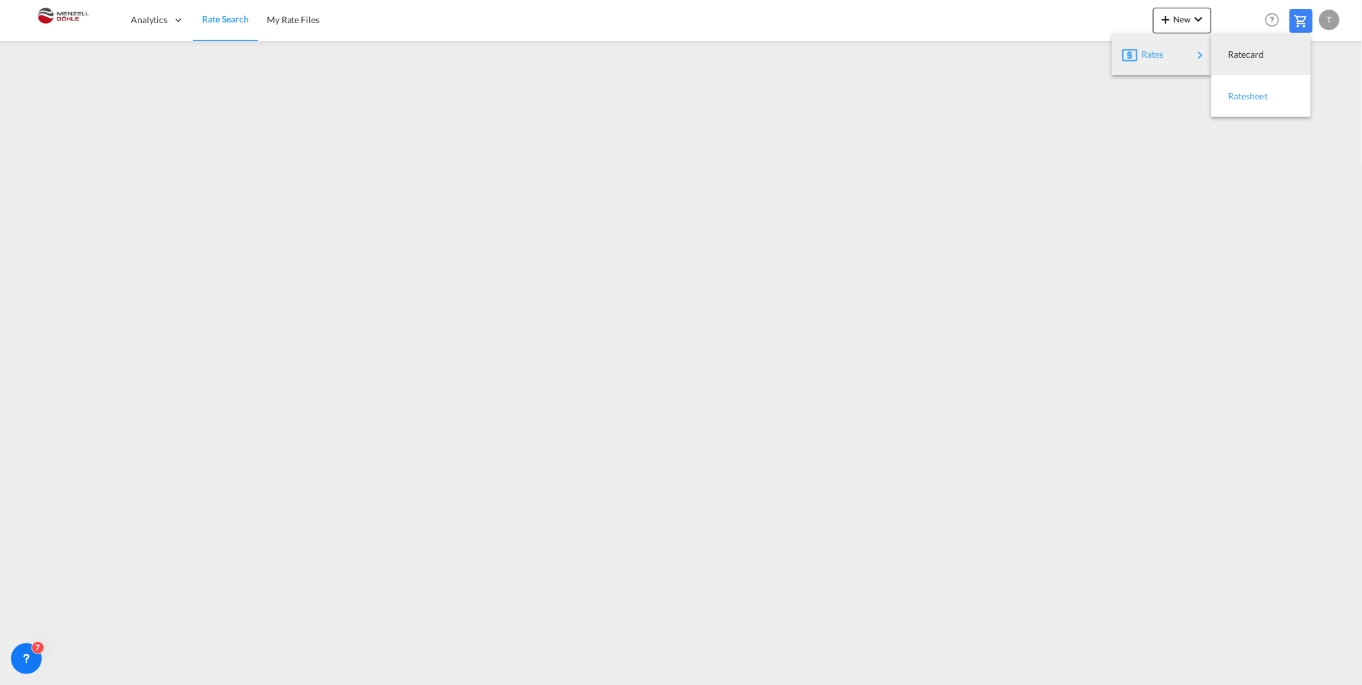  Describe the element at coordinates (1235, 96) in the screenshot. I see `span: Ratesheet` at that location.